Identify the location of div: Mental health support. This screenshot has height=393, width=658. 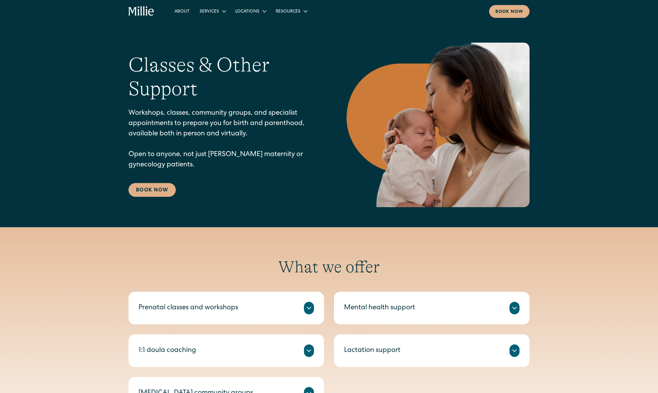
(379, 308).